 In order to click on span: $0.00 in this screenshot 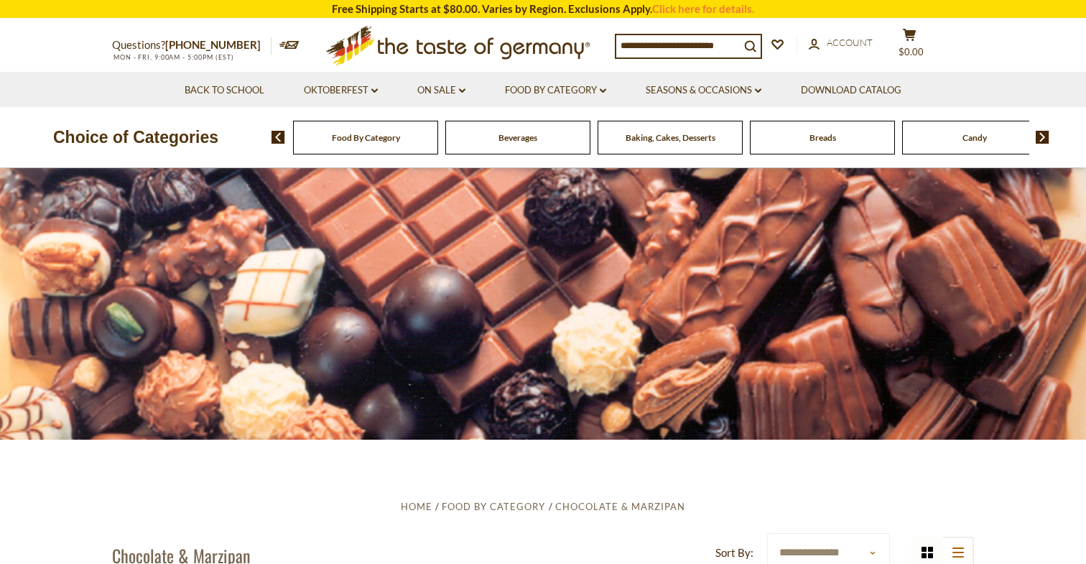, I will do `click(911, 52)`.